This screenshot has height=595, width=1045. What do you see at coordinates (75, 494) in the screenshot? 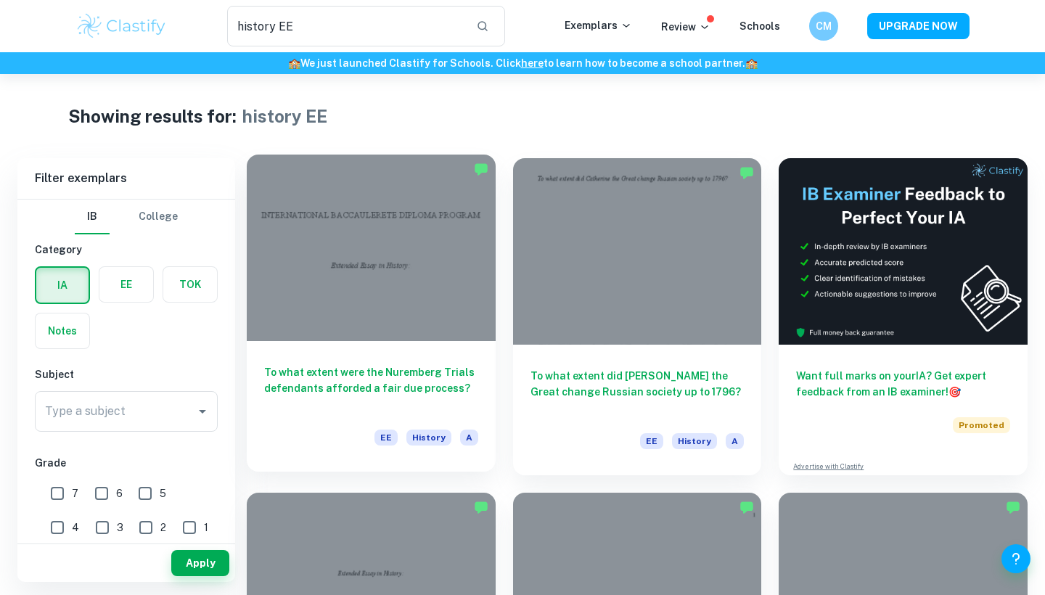
I see `span: 7` at bounding box center [75, 494].